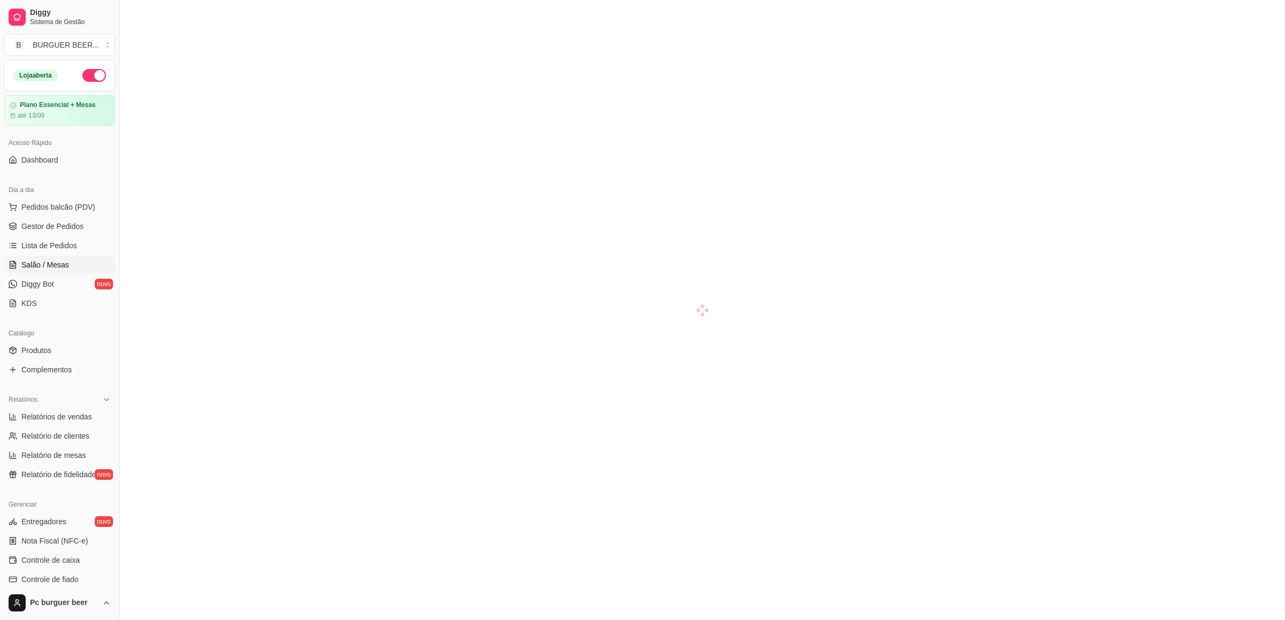 The height and width of the screenshot is (620, 1285). Describe the element at coordinates (35, 75) in the screenshot. I see `div: Loja aberta` at that location.